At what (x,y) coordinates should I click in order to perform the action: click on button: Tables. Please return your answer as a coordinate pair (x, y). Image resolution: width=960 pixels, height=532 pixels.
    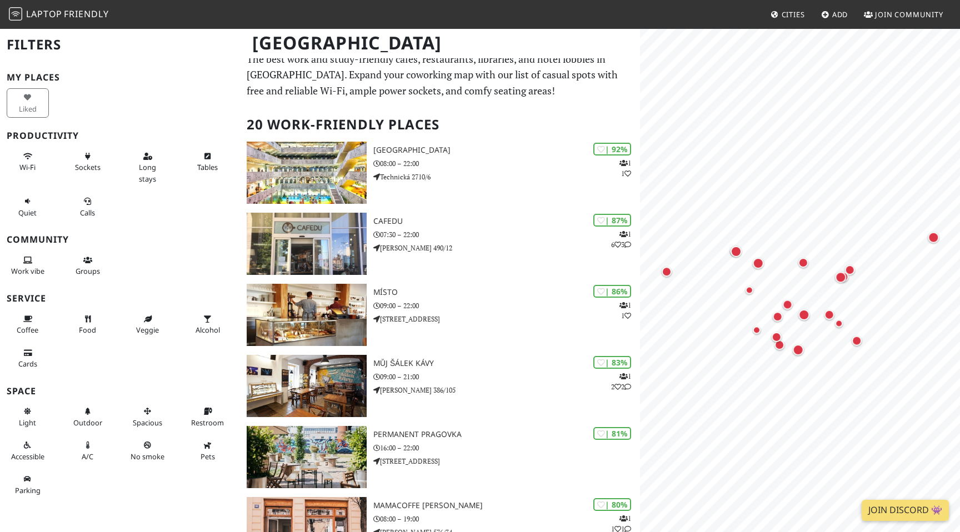
    Looking at the image, I should click on (208, 162).